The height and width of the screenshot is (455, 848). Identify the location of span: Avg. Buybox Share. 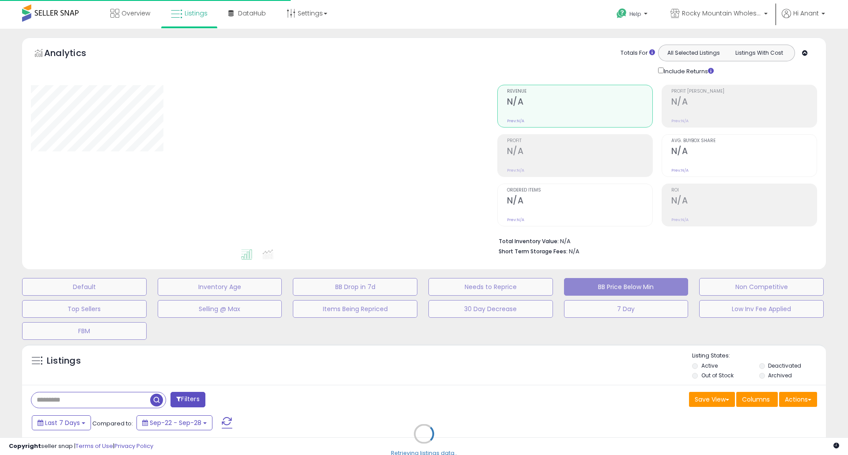
(743, 141).